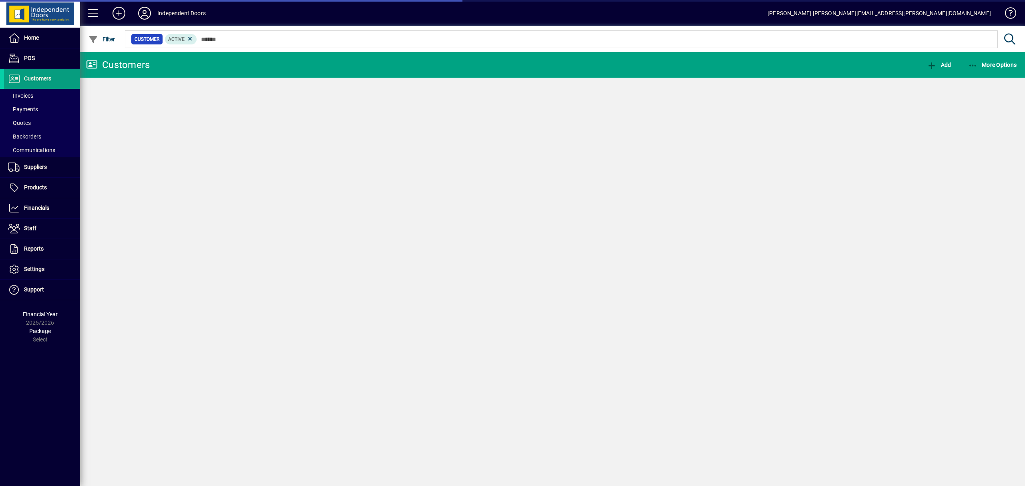  What do you see at coordinates (30, 228) in the screenshot?
I see `span: Staff` at bounding box center [30, 228].